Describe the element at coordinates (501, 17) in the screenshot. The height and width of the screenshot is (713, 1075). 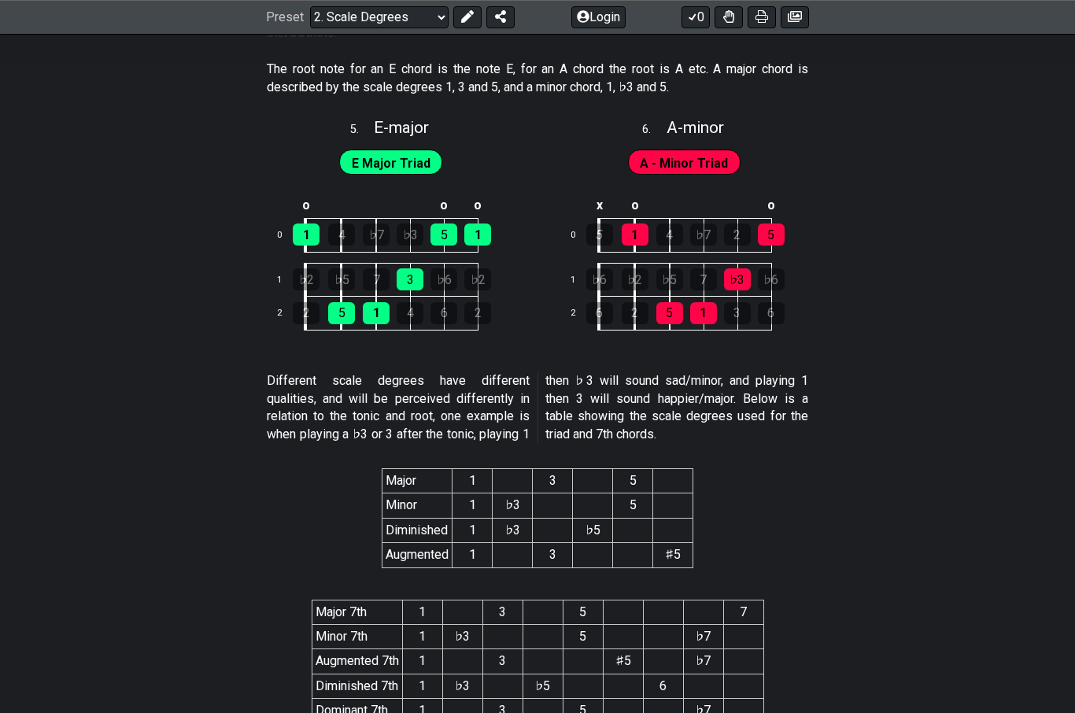
I see `button: Share Preset` at that location.